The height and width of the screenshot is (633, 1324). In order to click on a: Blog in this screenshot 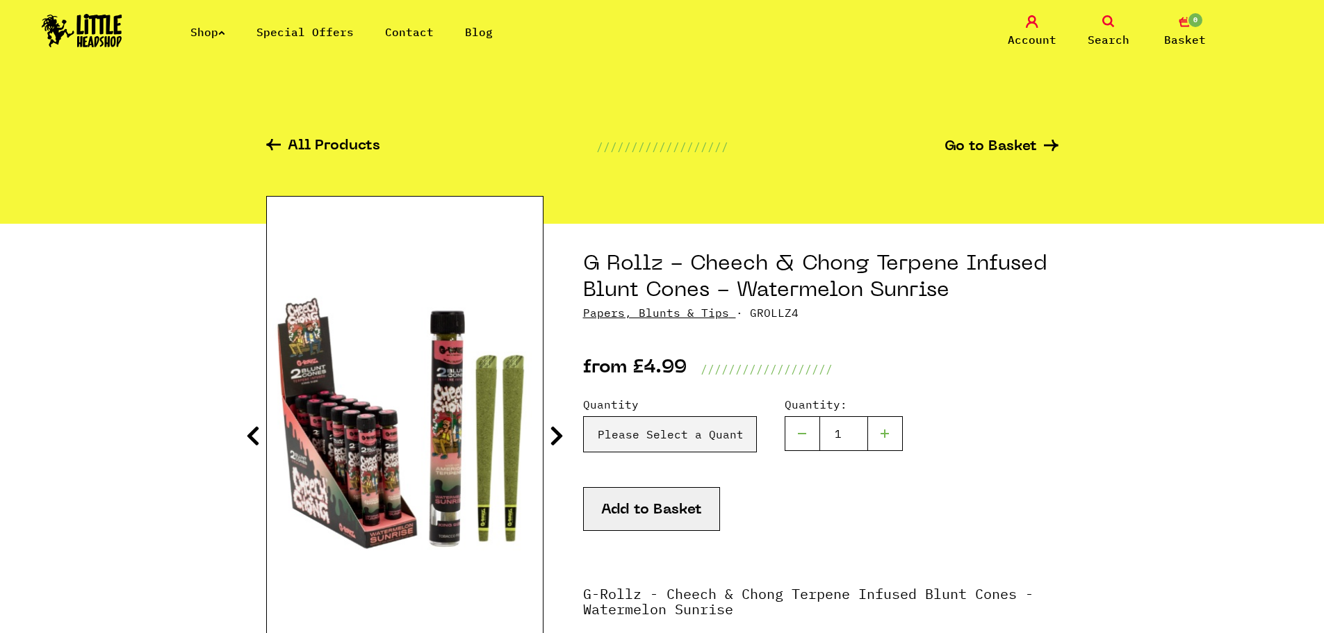, I will do `click(479, 32)`.